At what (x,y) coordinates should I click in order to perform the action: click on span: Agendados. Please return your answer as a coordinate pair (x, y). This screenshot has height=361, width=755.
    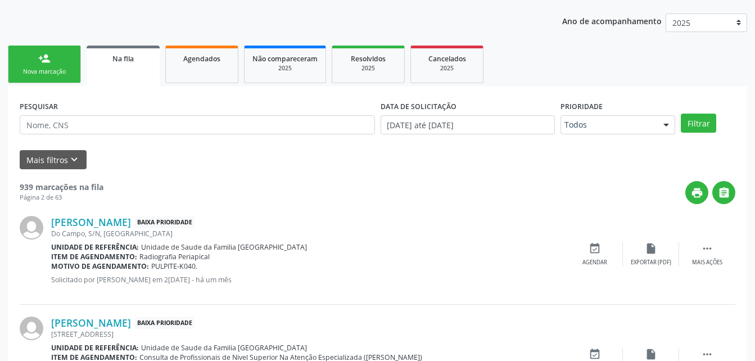
    Looking at the image, I should click on (202, 58).